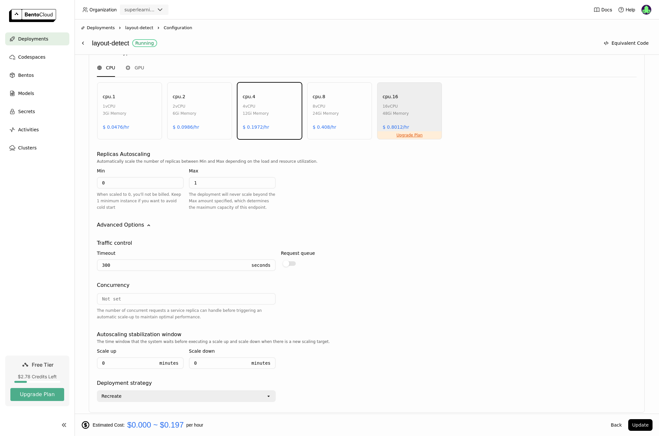 The image size is (659, 436). What do you see at coordinates (103, 10) in the screenshot?
I see `span: Organization` at bounding box center [103, 10].